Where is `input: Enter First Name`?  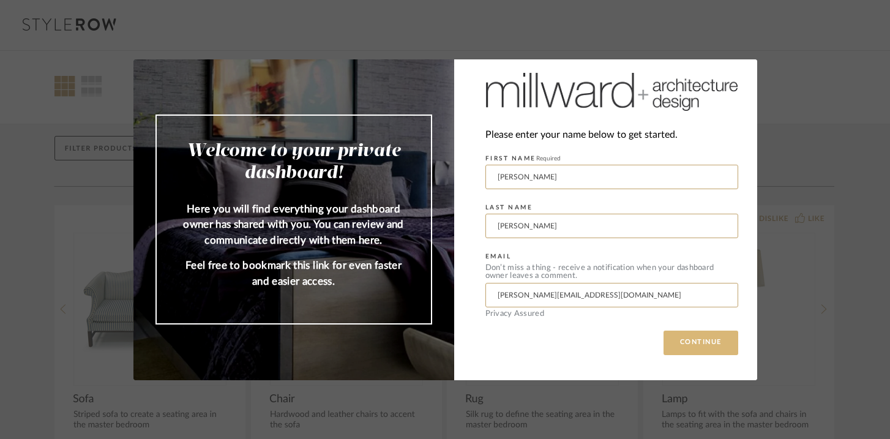 input: Enter First Name is located at coordinates (612, 177).